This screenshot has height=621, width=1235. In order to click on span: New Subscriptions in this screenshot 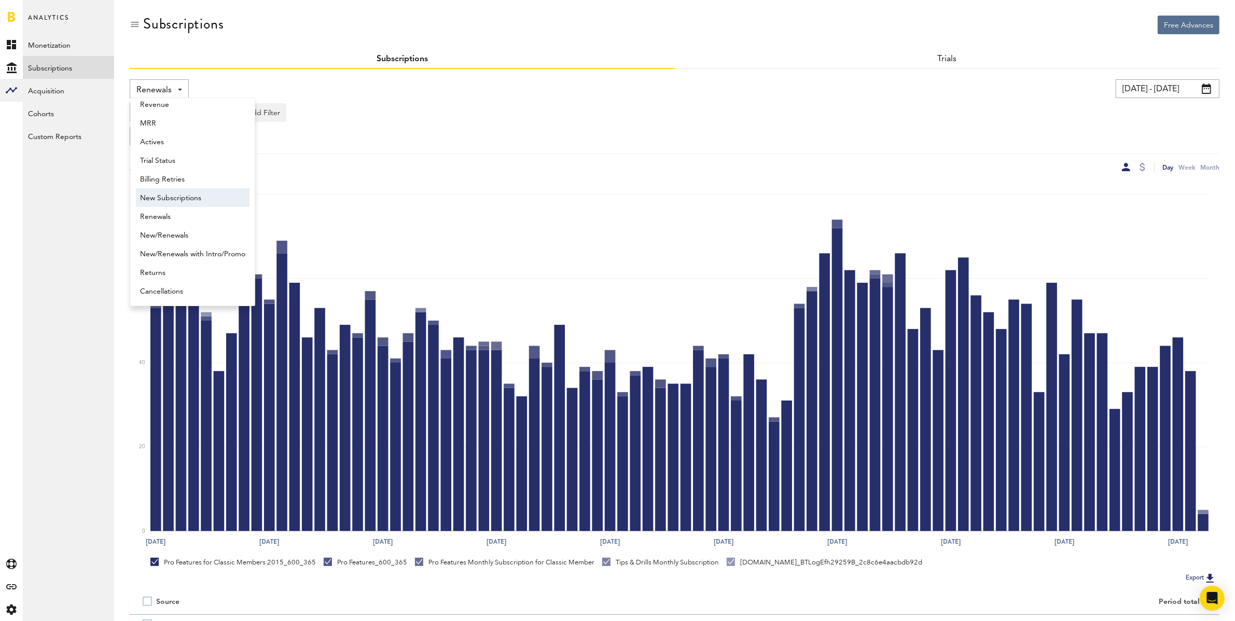, I will do `click(192, 198)`.